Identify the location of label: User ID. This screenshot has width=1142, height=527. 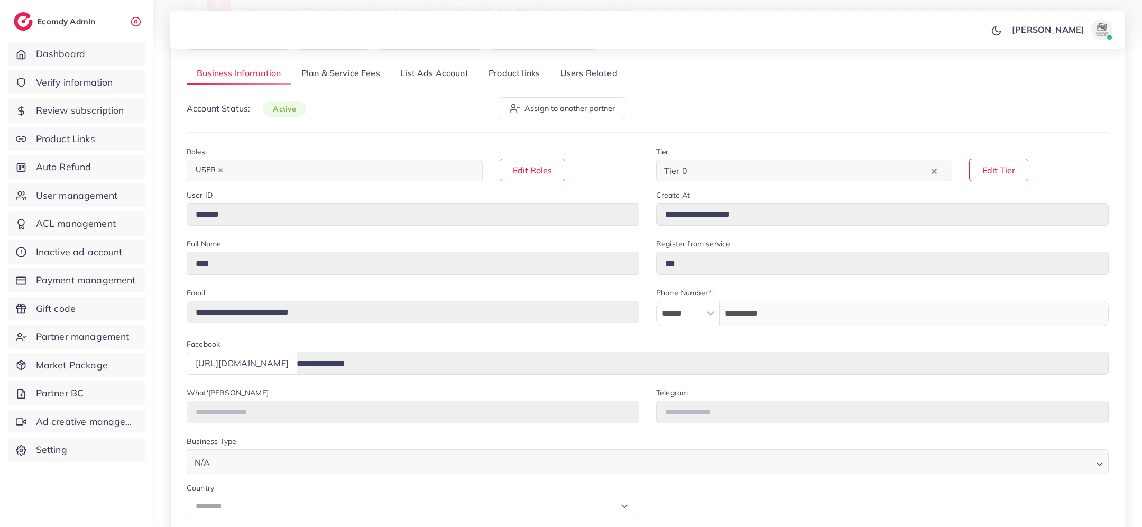
(199, 195).